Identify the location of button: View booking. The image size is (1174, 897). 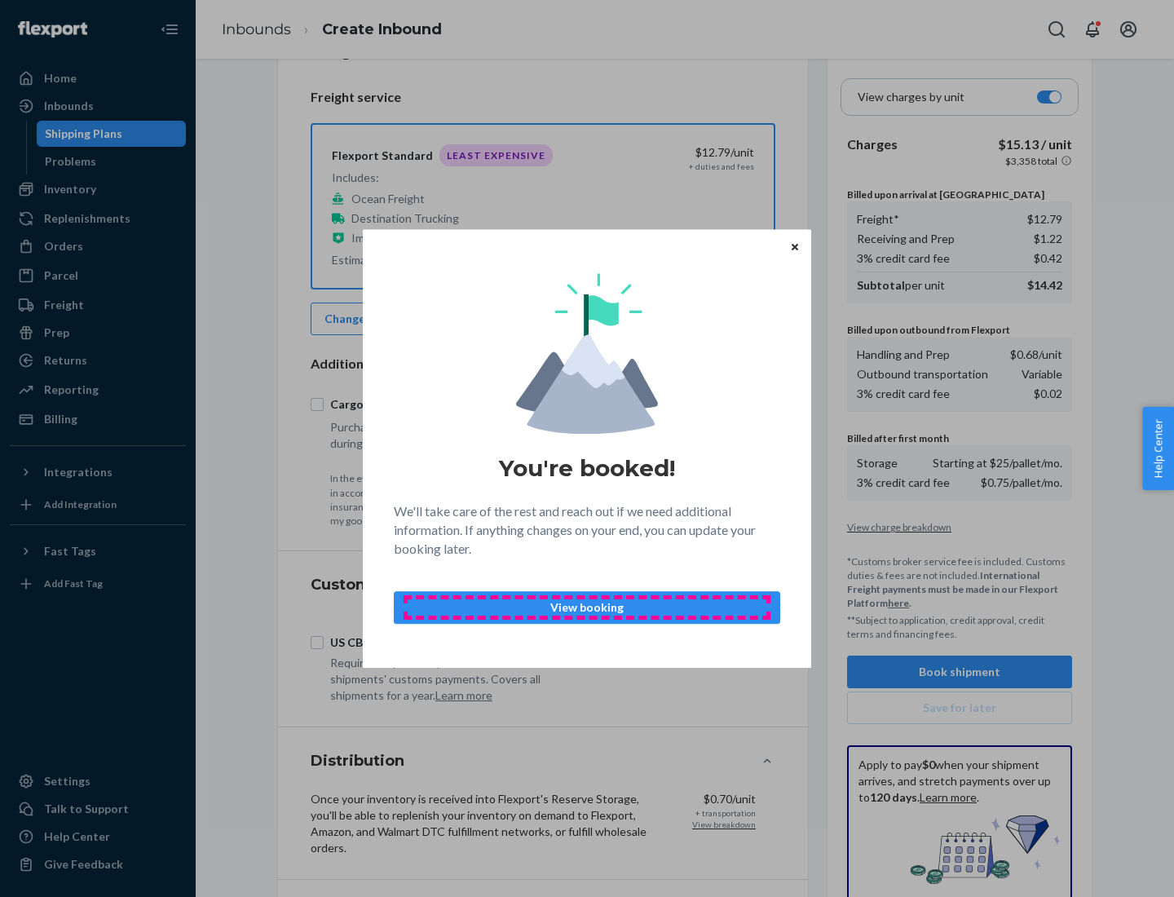
(587, 607).